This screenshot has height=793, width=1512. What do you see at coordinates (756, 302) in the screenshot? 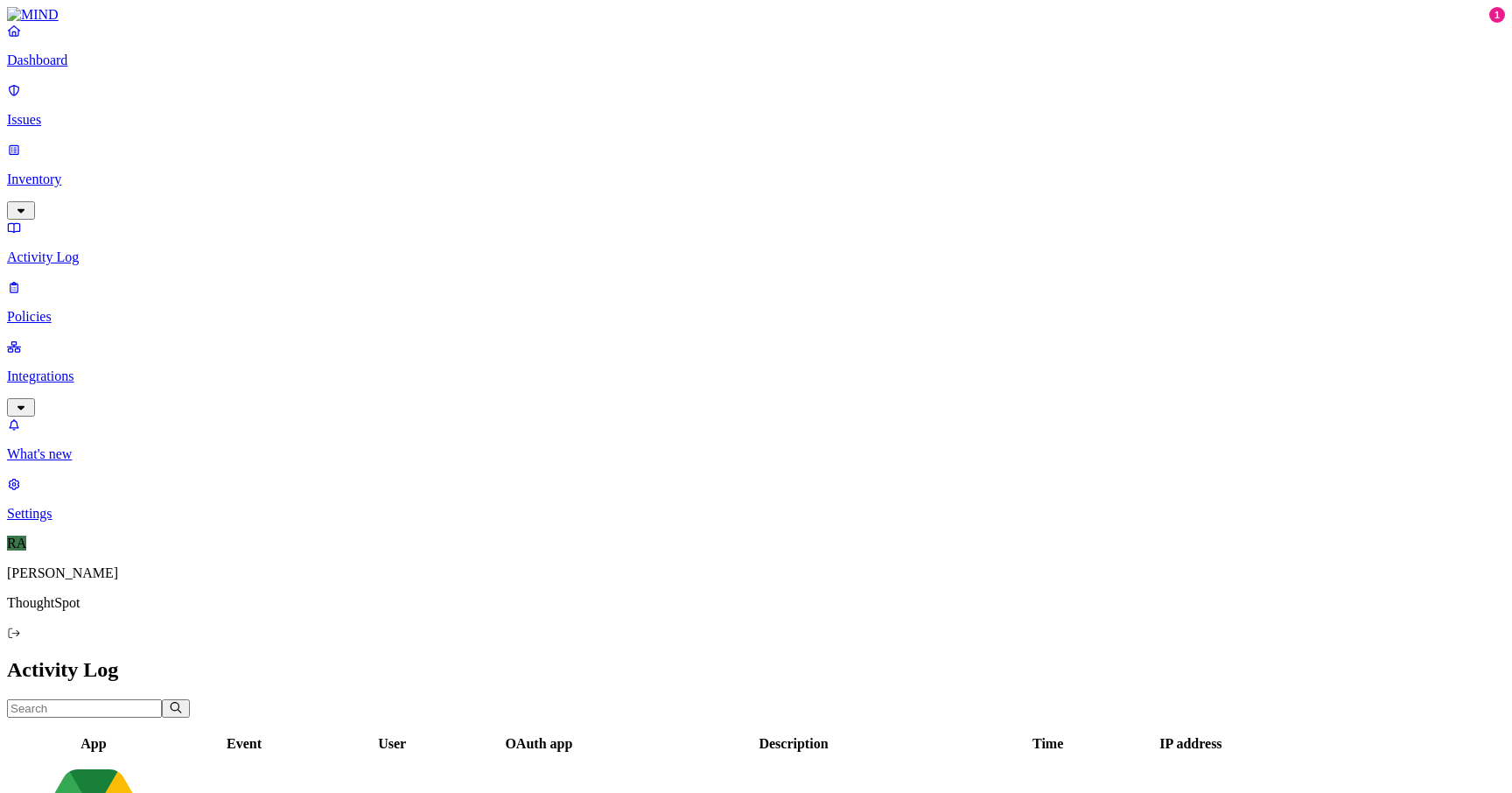
I see `a: Policies` at bounding box center [756, 302].